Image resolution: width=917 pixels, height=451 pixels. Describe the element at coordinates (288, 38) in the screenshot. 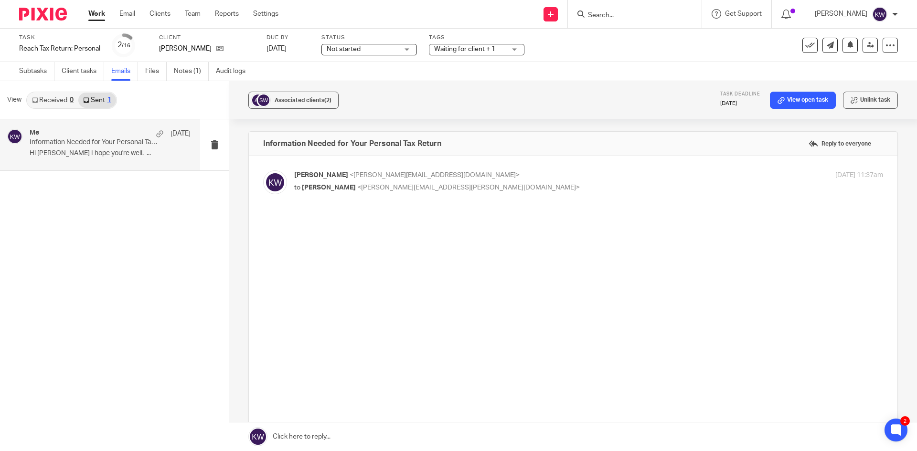

I see `label: Due by` at that location.